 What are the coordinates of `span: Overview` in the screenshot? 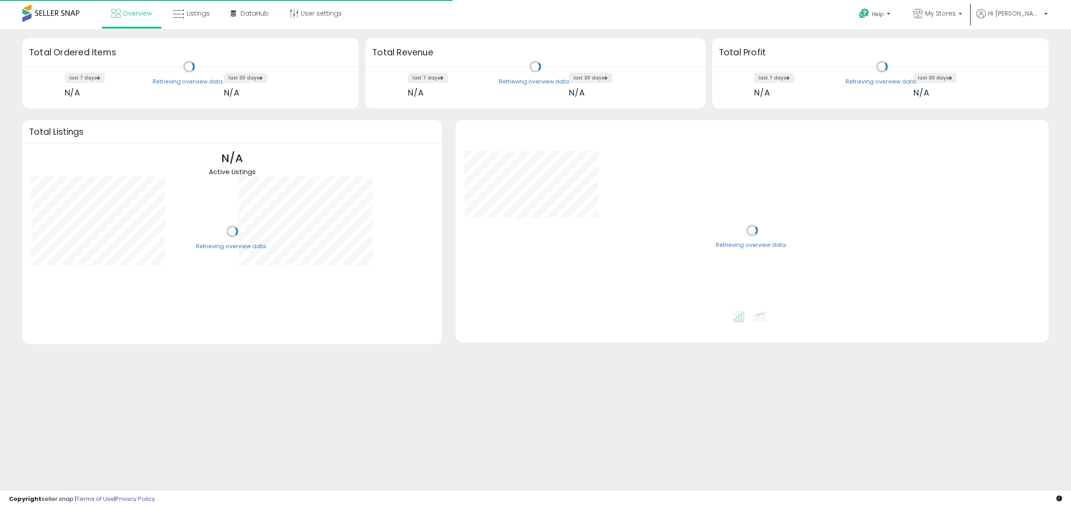 It's located at (137, 13).